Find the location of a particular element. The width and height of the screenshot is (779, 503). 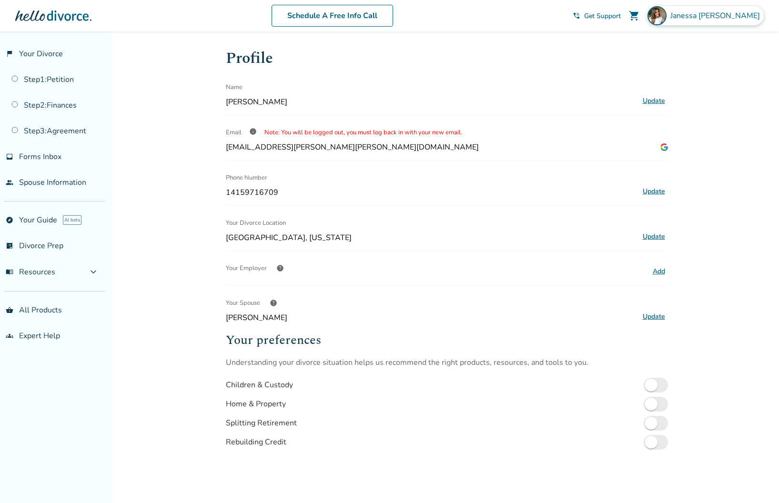

span: info is located at coordinates (253, 131).